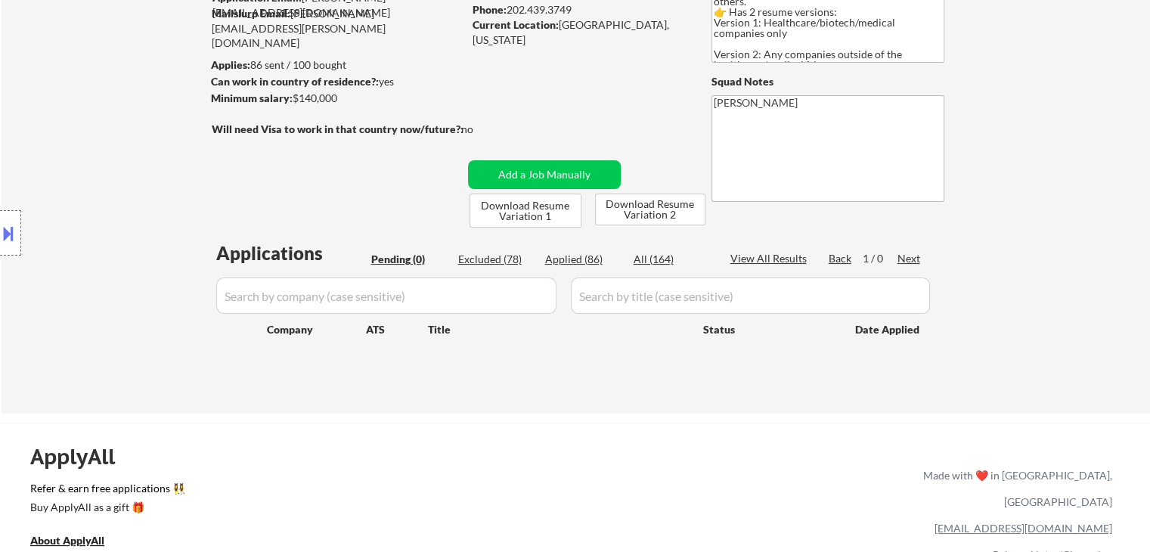 Image resolution: width=1150 pixels, height=552 pixels. What do you see at coordinates (251, 13) in the screenshot?
I see `strong: Mailslurp Email:` at bounding box center [251, 13].